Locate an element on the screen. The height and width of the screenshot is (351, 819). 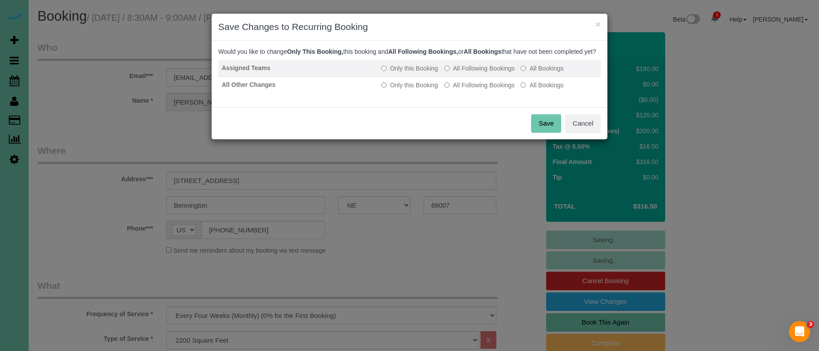
button: Save is located at coordinates (546, 123).